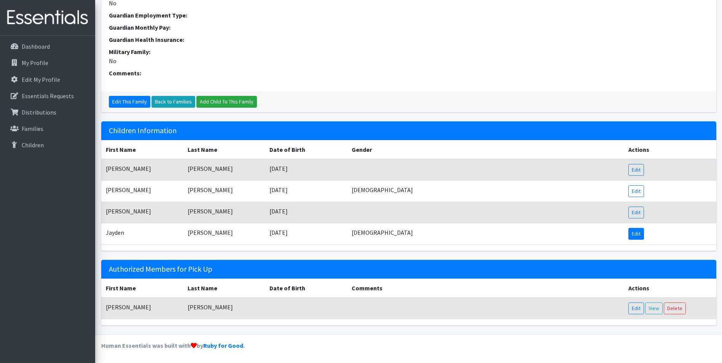 Image resolution: width=722 pixels, height=363 pixels. Describe the element at coordinates (48, 46) in the screenshot. I see `a: Dashboard` at that location.